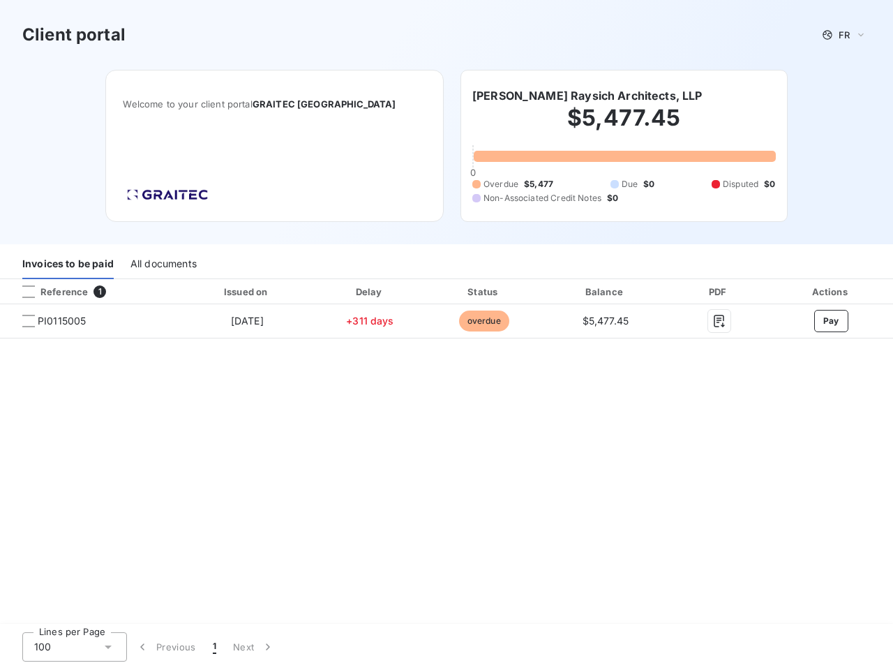  What do you see at coordinates (605, 320) in the screenshot?
I see `span: $5,477.45` at bounding box center [605, 320].